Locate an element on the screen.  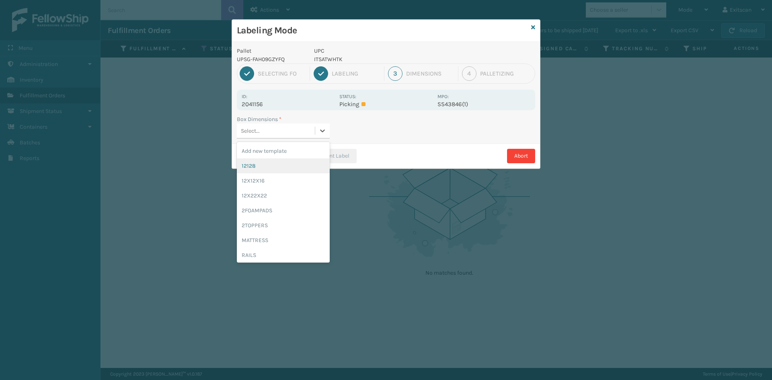
label: Id: is located at coordinates (245, 97).